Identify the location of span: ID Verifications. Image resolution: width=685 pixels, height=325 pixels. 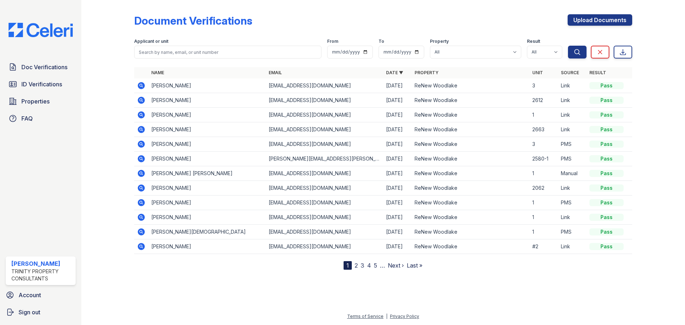
(42, 84).